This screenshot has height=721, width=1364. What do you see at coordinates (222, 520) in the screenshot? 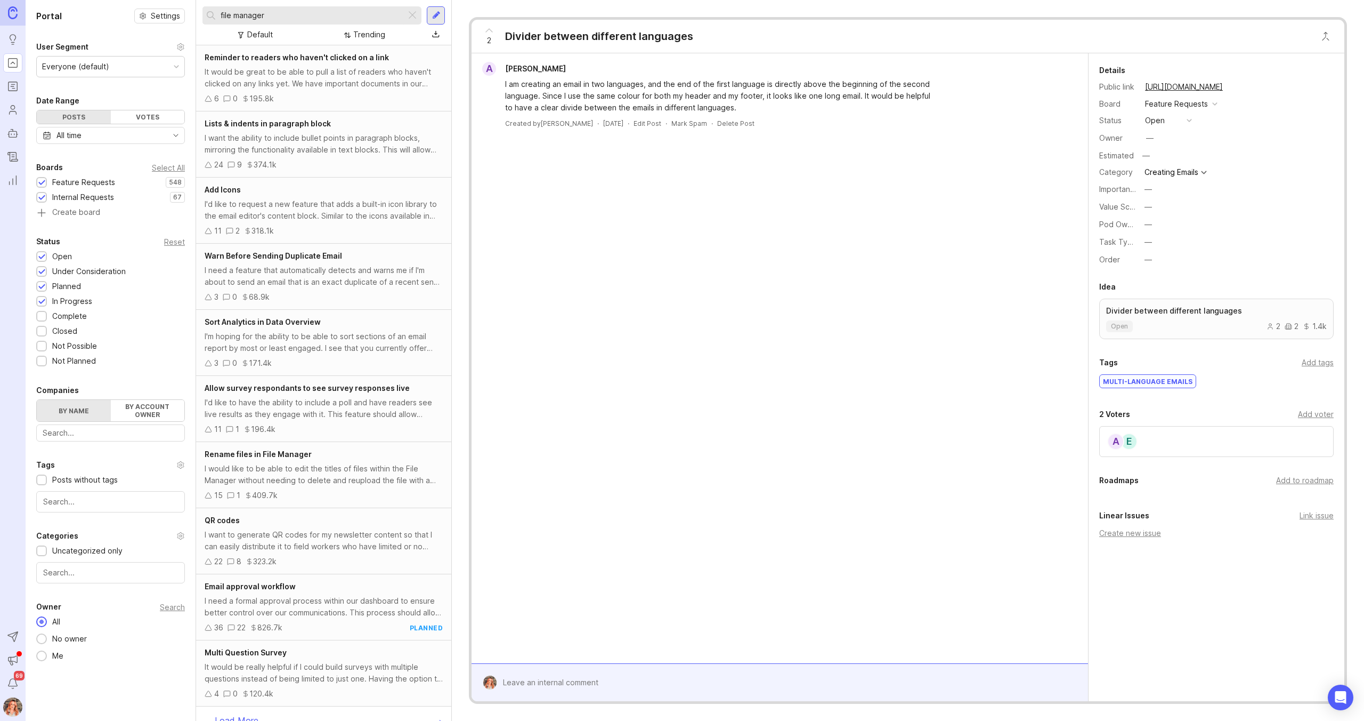
I see `span: QR codes` at bounding box center [222, 520].